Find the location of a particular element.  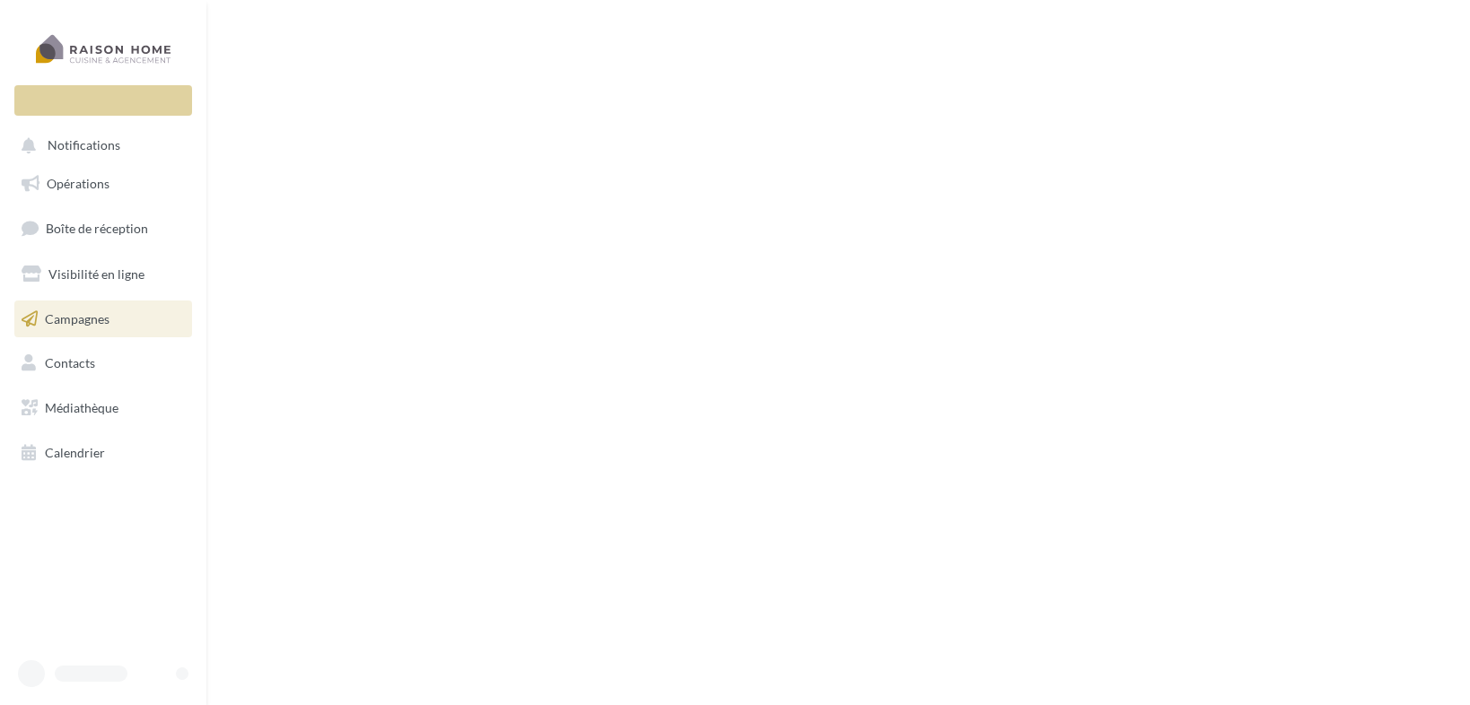

span: Notifications is located at coordinates (83, 145).